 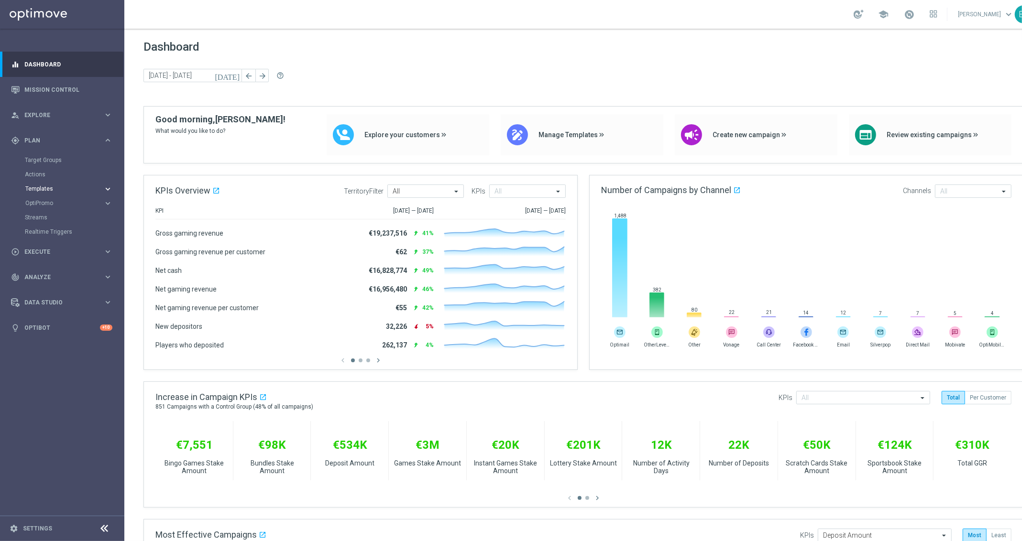 What do you see at coordinates (883, 14) in the screenshot?
I see `span: school` at bounding box center [883, 14].